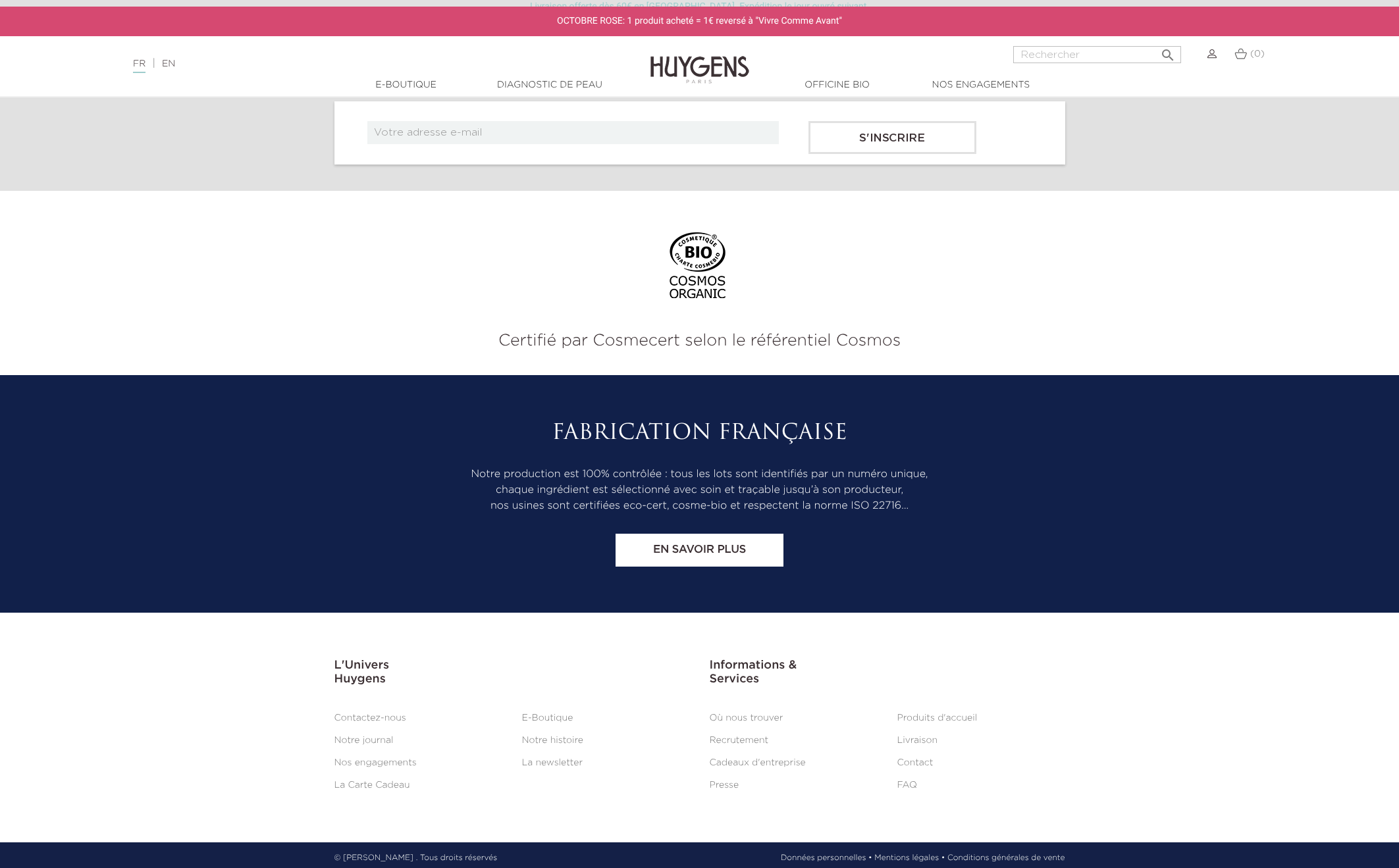 This screenshot has height=868, width=1399. Describe the element at coordinates (909, 859) in the screenshot. I see `a: Mentions légales •` at that location.